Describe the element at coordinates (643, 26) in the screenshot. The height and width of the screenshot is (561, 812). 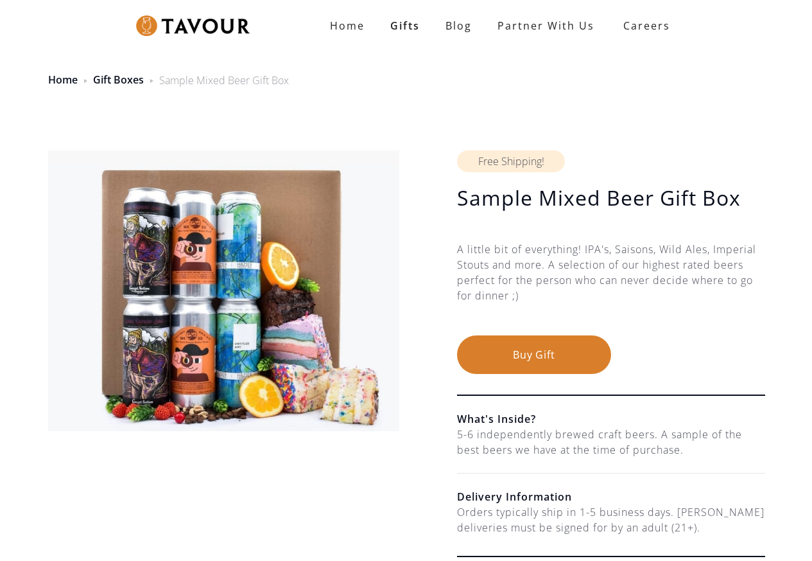
I see `a: Careers` at that location.